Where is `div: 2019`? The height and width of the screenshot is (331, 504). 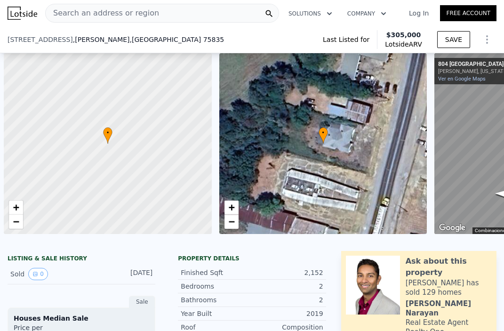 div: 2019 is located at coordinates (287, 313).